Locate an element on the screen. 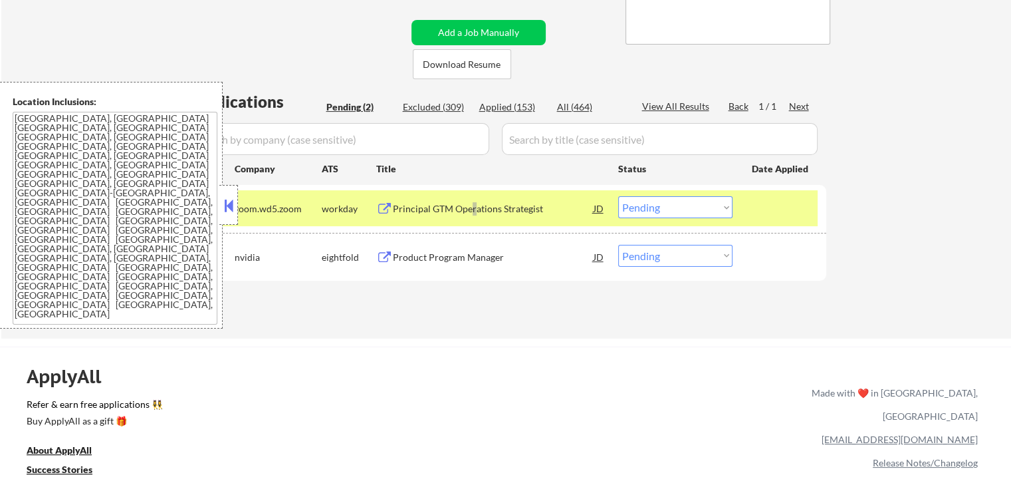  div: Pending (2) is located at coordinates (360, 107).